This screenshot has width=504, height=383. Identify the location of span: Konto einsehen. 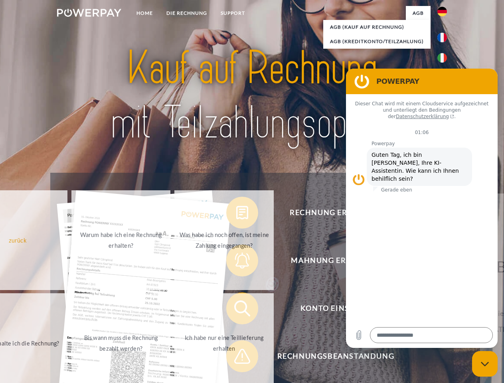
(336, 309).